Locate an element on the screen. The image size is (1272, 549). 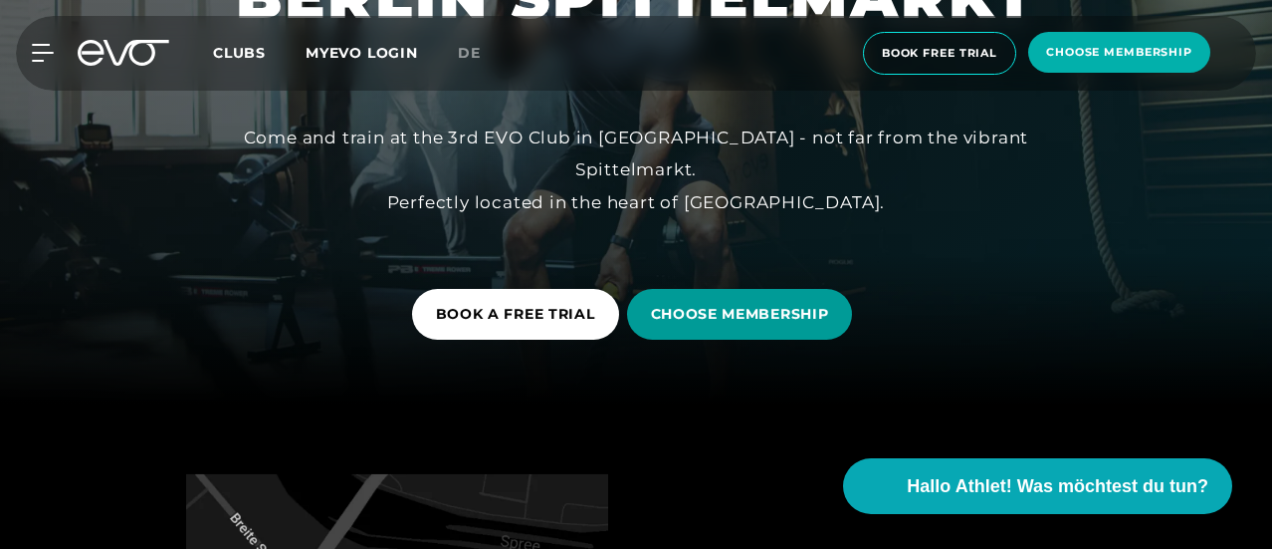
a: BOOK A FREE TRIAL is located at coordinates (520, 314).